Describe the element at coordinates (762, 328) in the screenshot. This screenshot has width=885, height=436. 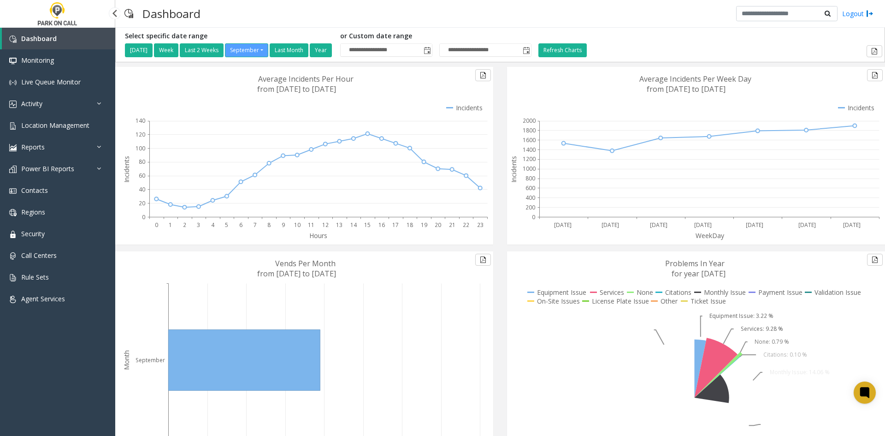
I see `text: Services: 9.28 %` at that location.